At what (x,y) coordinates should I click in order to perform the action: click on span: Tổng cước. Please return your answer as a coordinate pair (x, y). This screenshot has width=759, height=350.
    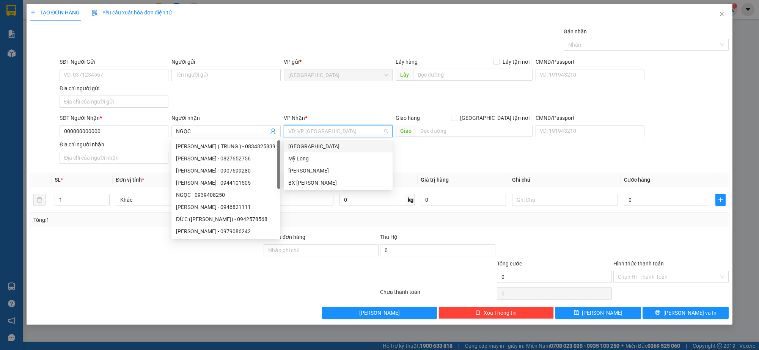
    Looking at the image, I should click on (510, 264).